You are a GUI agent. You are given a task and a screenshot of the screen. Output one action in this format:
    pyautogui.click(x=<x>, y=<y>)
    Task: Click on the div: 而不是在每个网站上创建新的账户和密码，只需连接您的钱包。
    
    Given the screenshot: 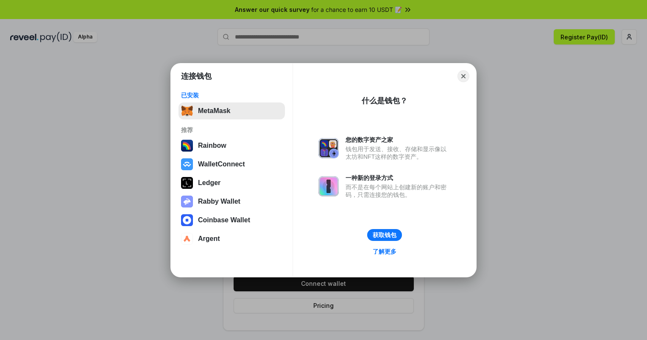 What is the action you would take?
    pyautogui.click(x=398, y=191)
    